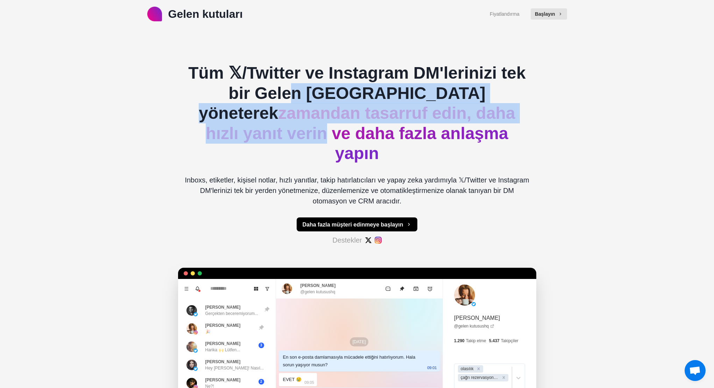 The width and height of the screenshot is (714, 388). I want to click on font: Takipçiler, so click(510, 341).